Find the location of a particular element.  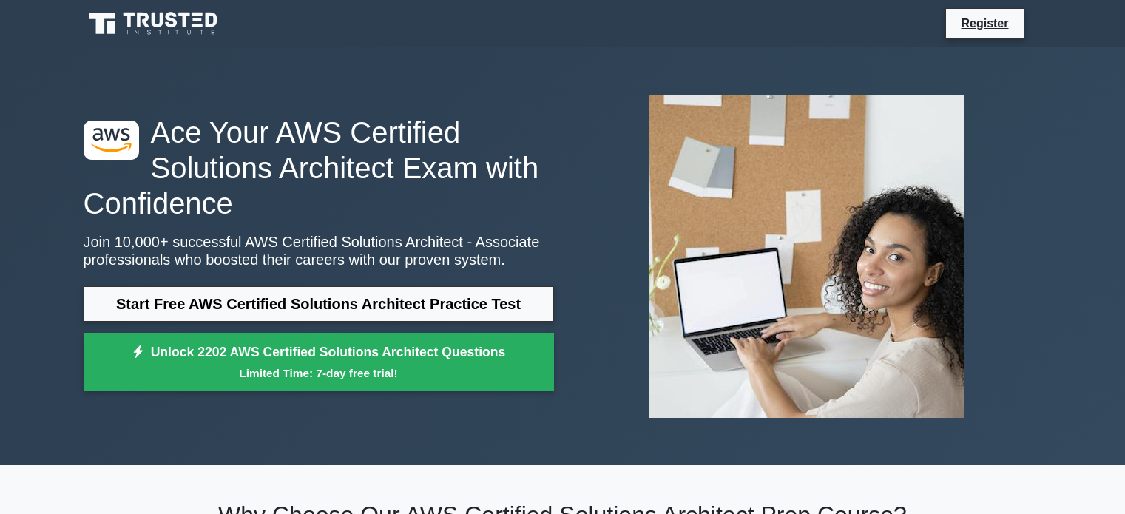

small: Limited Time: 7-day free trial! is located at coordinates (319, 373).